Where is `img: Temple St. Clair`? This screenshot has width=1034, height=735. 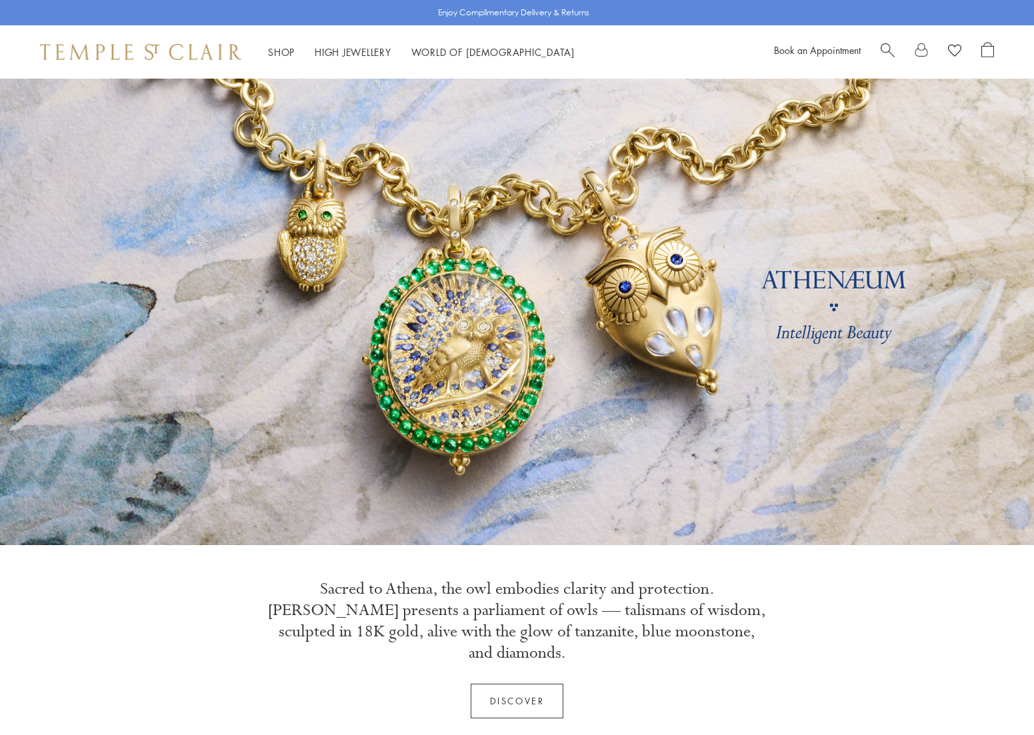 img: Temple St. Clair is located at coordinates (141, 52).